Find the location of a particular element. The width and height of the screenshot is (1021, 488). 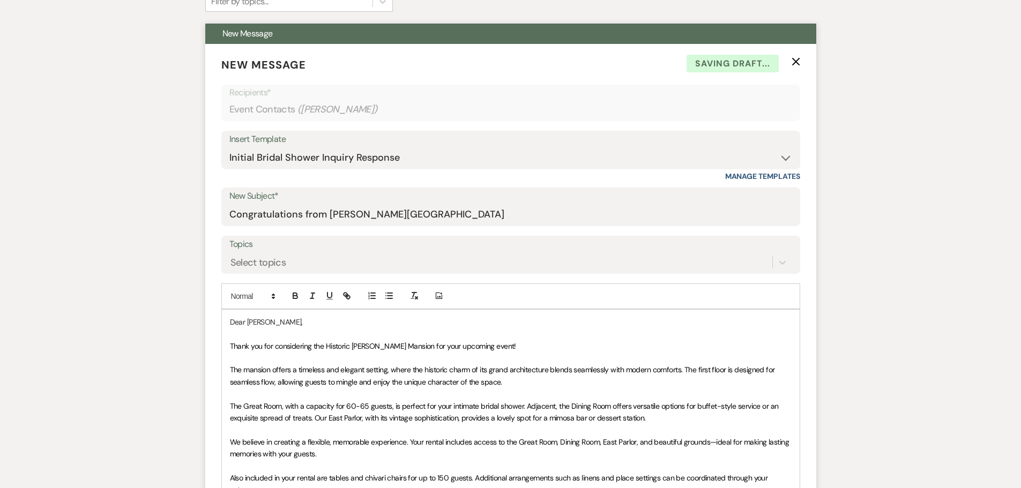

a: Manage Templates is located at coordinates (762, 176).